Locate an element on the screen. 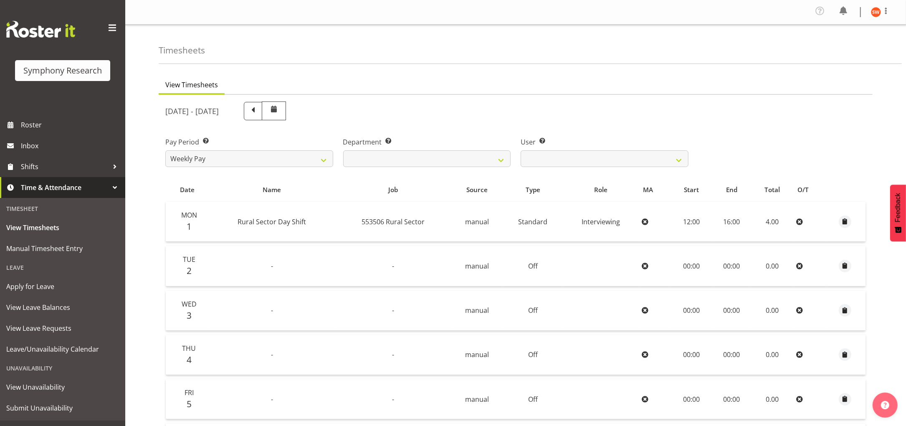 The width and height of the screenshot is (906, 426). a: View Leave Requests is located at coordinates (63, 328).